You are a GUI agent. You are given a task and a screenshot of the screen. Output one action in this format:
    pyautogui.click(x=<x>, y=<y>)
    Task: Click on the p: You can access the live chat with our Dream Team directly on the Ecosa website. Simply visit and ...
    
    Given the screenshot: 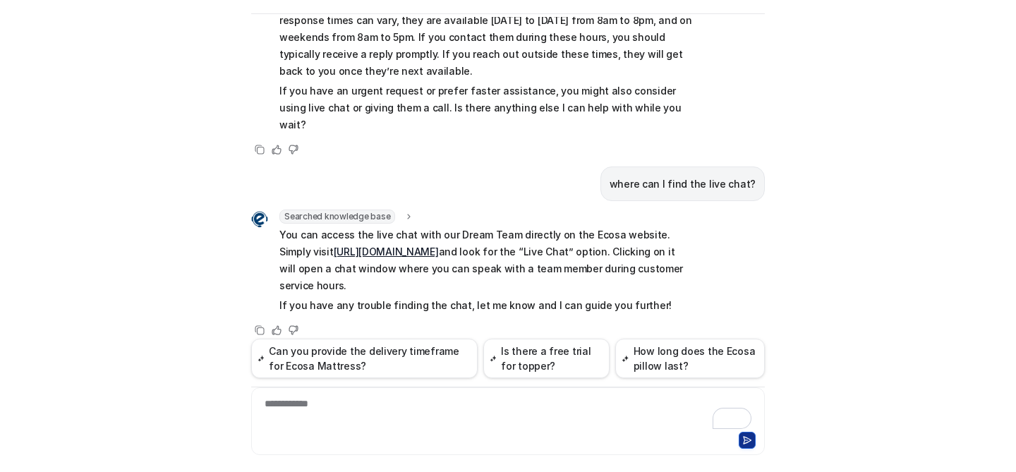 What is the action you would take?
    pyautogui.click(x=486, y=260)
    